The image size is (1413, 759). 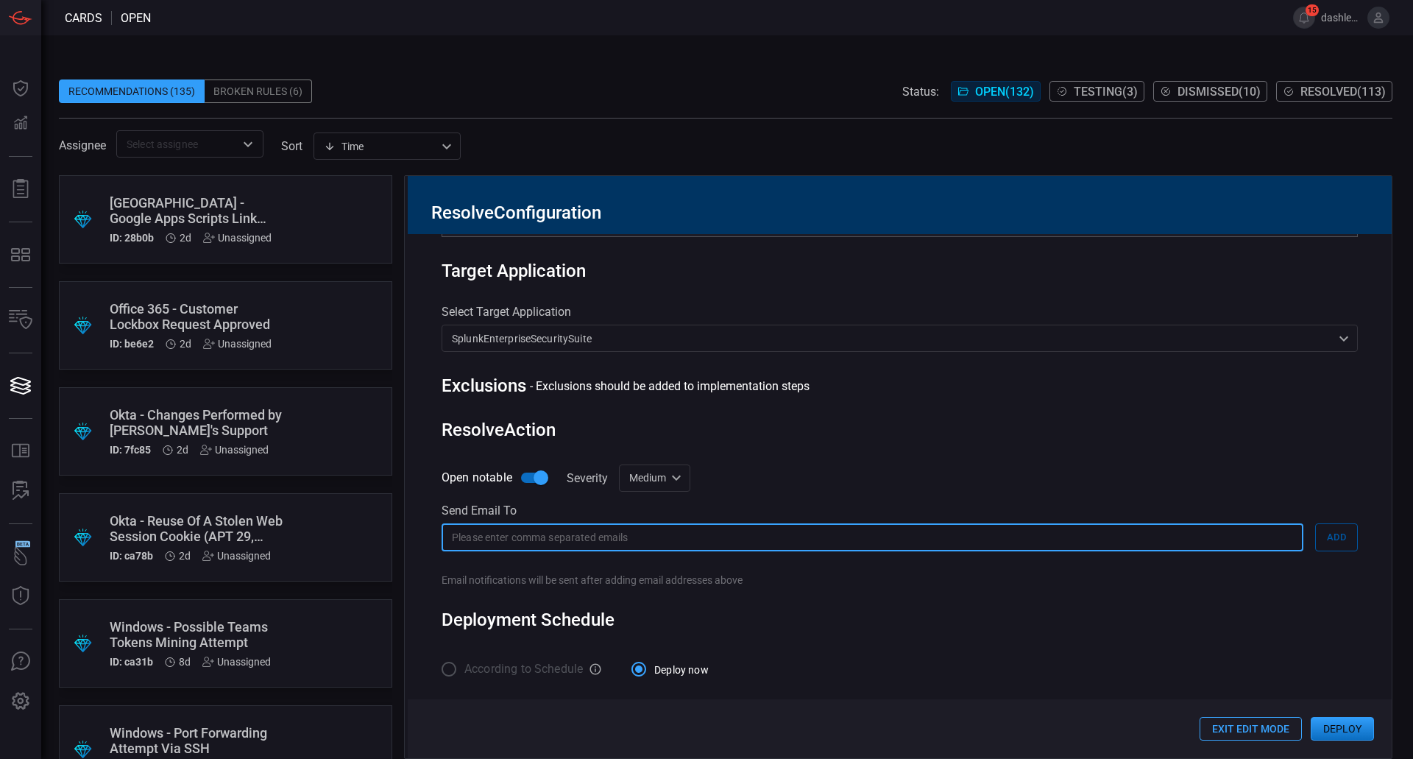 I want to click on button: MITRE - Detection Posture, so click(x=21, y=255).